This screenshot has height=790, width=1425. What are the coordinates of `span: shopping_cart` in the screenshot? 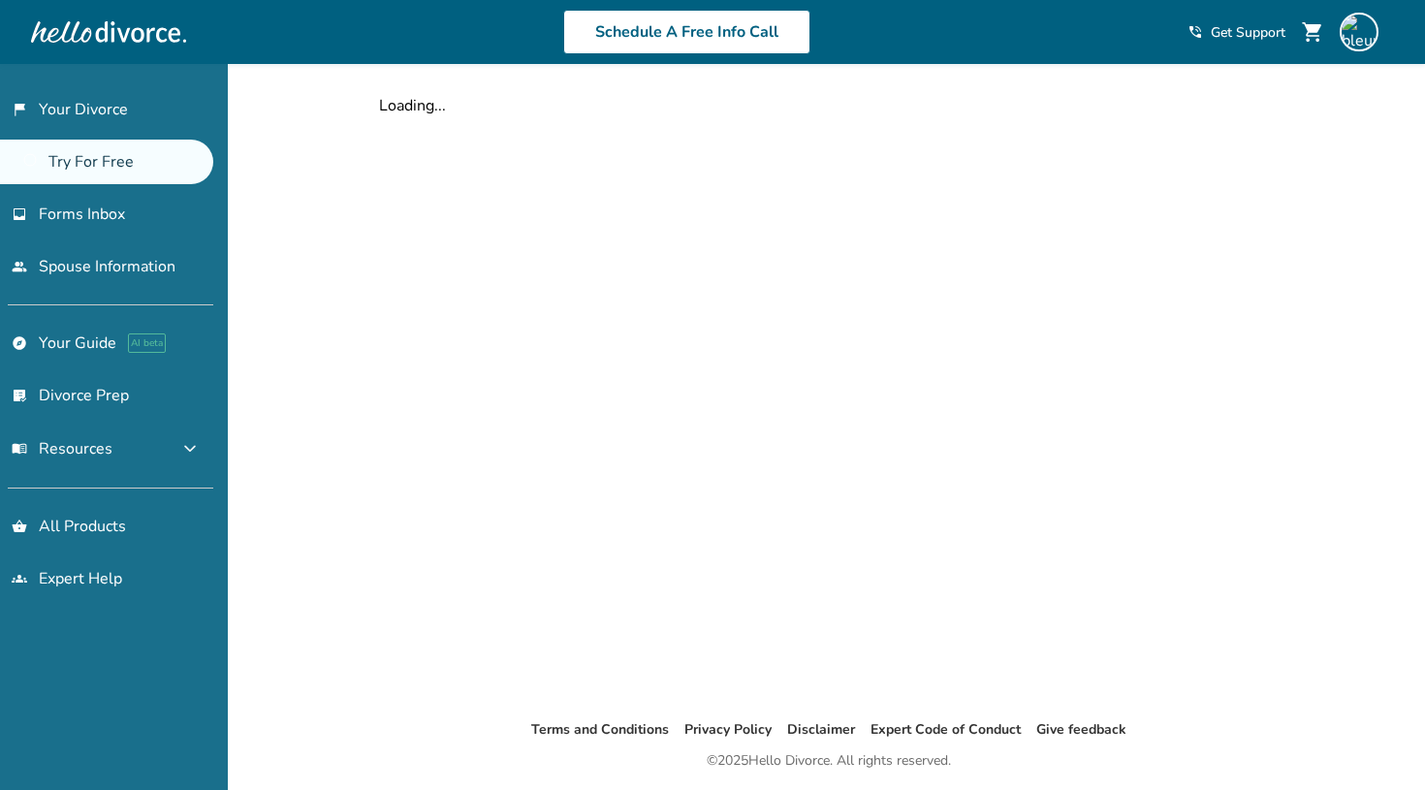 It's located at (1313, 32).